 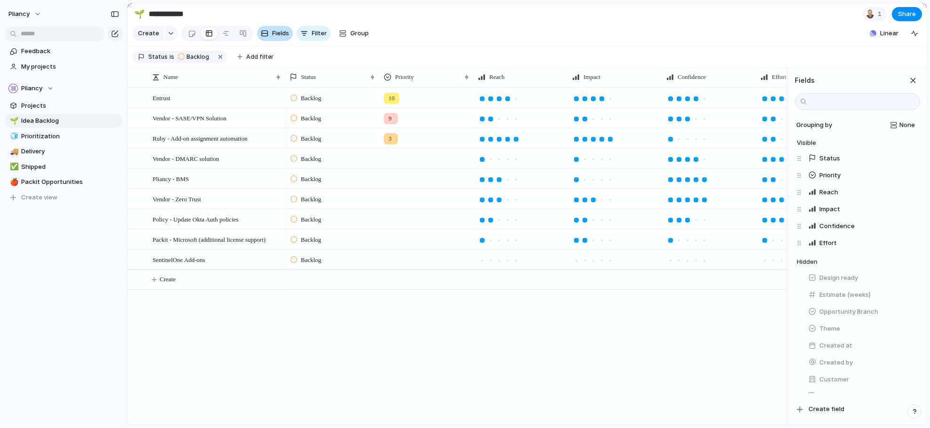 What do you see at coordinates (195, 57) in the screenshot?
I see `button: Backlog` at bounding box center [195, 57].